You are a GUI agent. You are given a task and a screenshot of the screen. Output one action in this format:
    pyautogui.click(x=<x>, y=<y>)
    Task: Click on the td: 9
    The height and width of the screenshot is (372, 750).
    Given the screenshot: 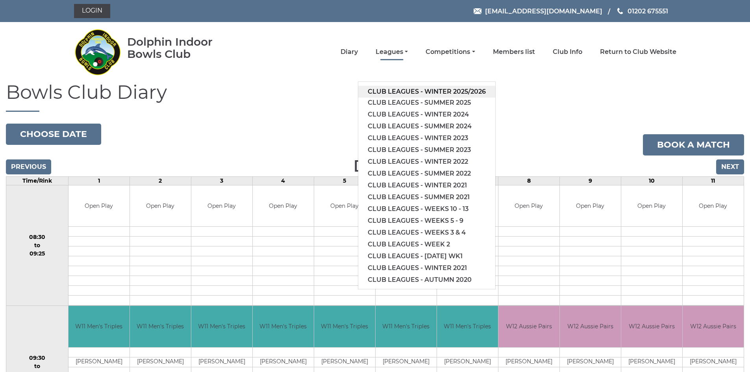 What is the action you would take?
    pyautogui.click(x=591, y=181)
    